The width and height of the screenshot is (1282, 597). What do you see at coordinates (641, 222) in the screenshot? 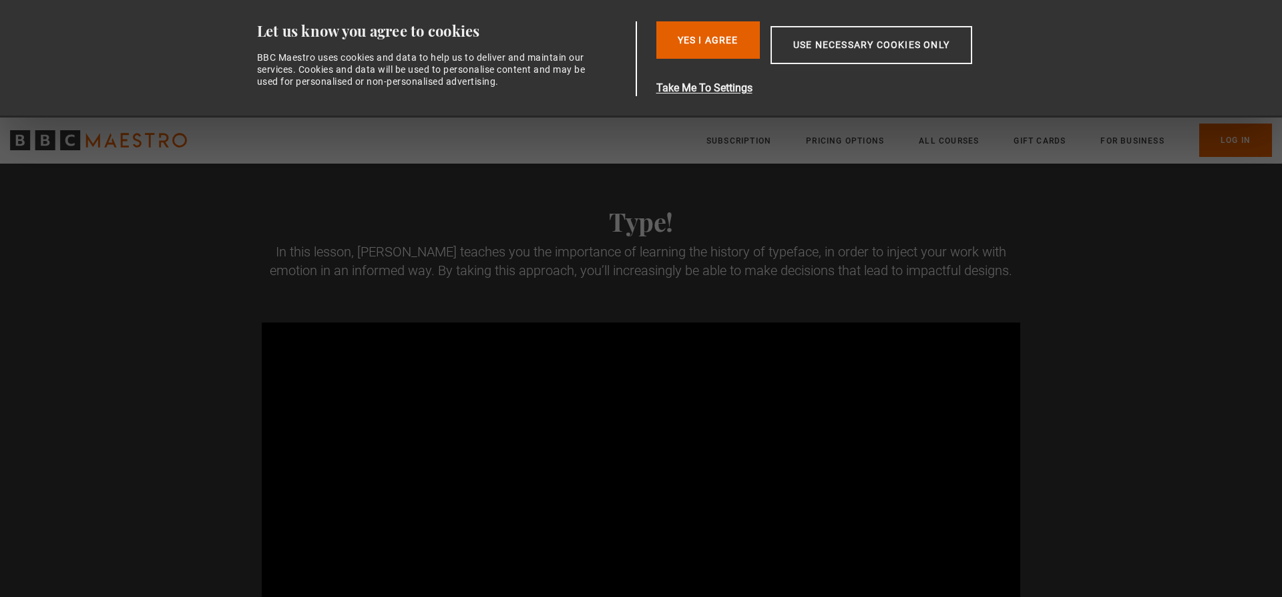
I see `h2: Type!` at bounding box center [641, 222].